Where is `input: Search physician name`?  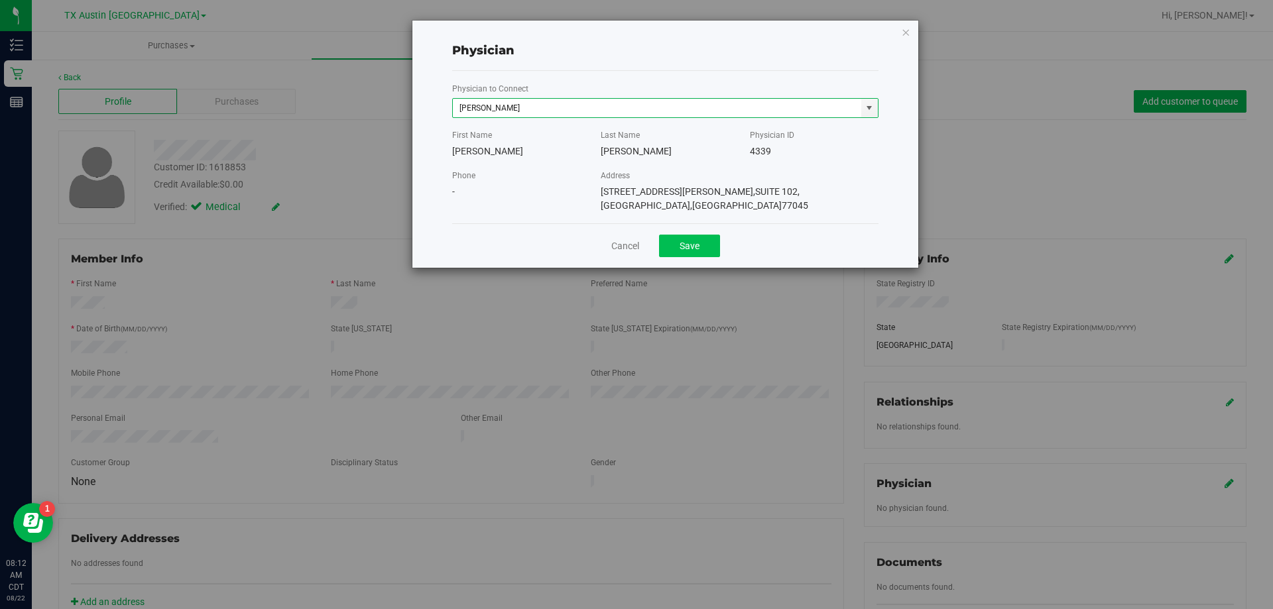
input: Search physician name is located at coordinates (657, 108).